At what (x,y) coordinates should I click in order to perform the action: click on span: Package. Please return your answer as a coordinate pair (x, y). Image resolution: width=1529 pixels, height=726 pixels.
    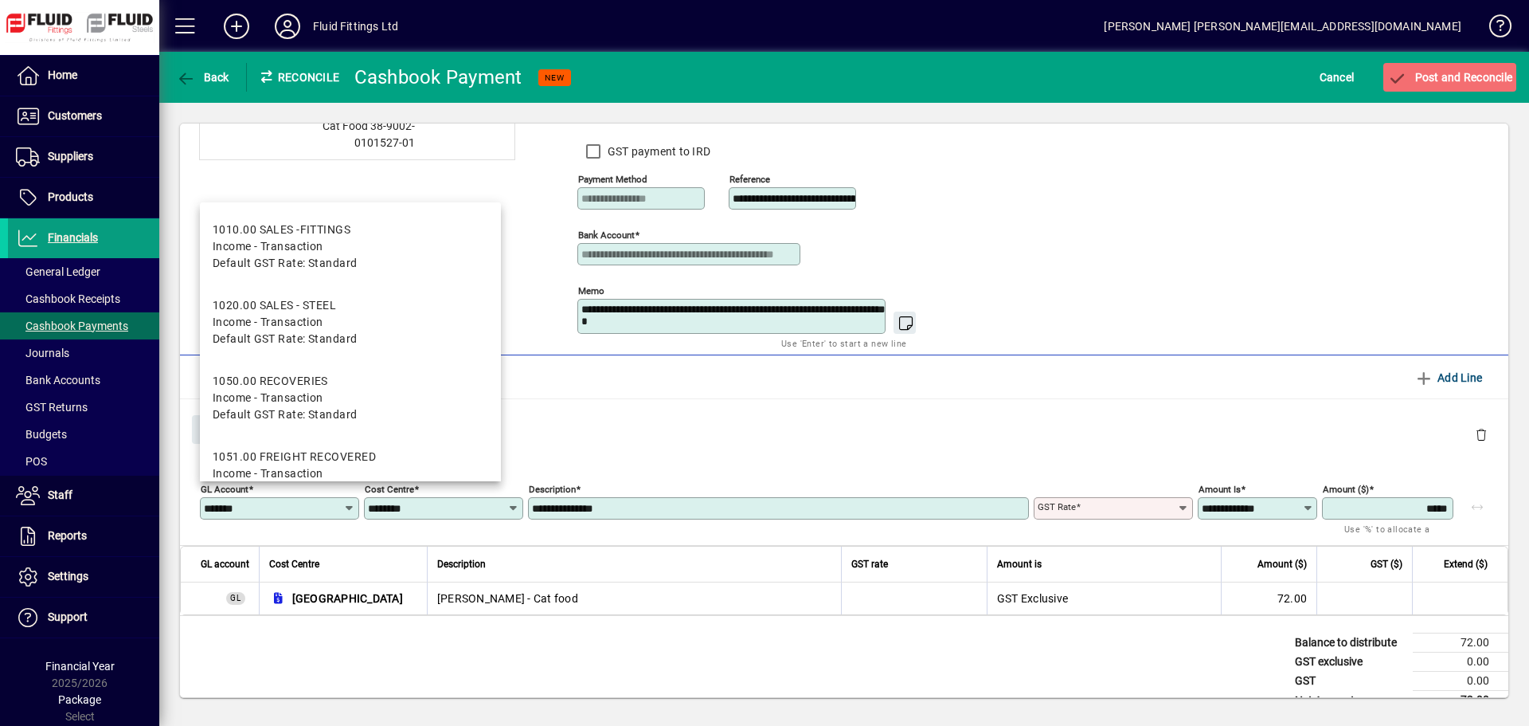
    Looking at the image, I should click on (80, 699).